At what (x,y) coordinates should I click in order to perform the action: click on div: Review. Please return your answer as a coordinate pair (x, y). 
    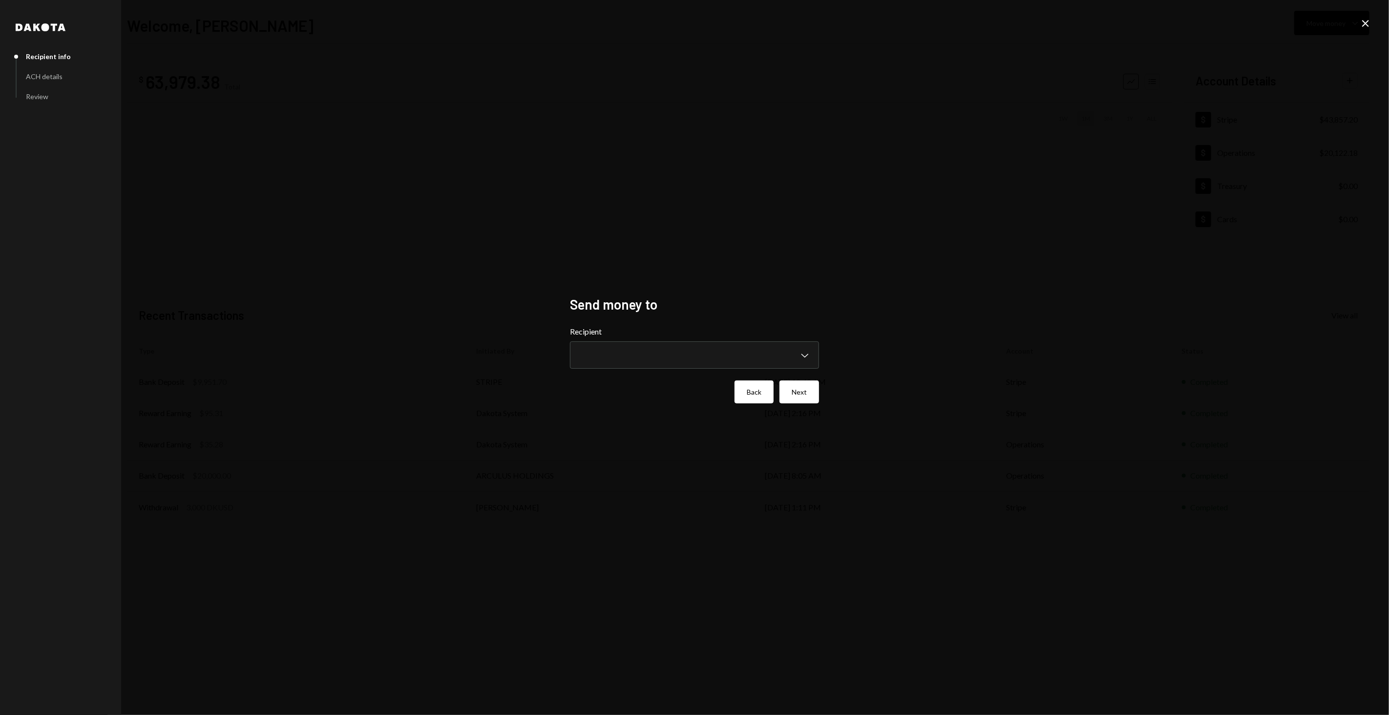
    Looking at the image, I should click on (37, 96).